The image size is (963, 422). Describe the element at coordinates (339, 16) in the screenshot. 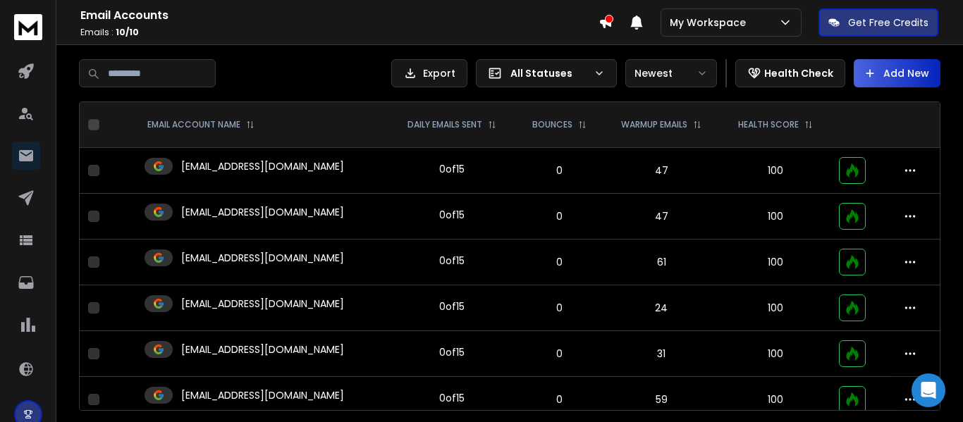

I see `h1: Email Accounts` at that location.